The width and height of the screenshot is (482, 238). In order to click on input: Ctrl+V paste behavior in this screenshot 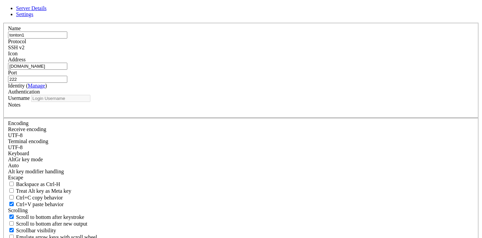, I will do `click(11, 204)`.